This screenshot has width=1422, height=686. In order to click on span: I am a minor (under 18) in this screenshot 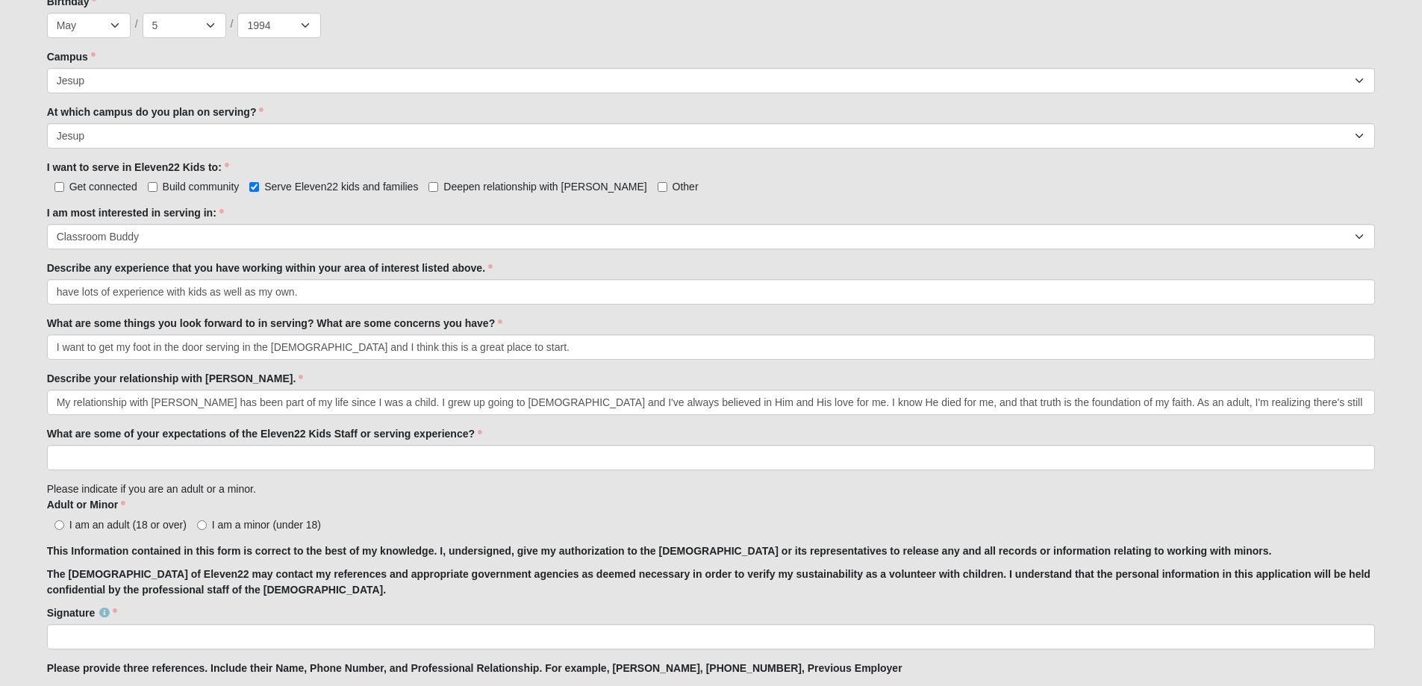, I will do `click(267, 525)`.